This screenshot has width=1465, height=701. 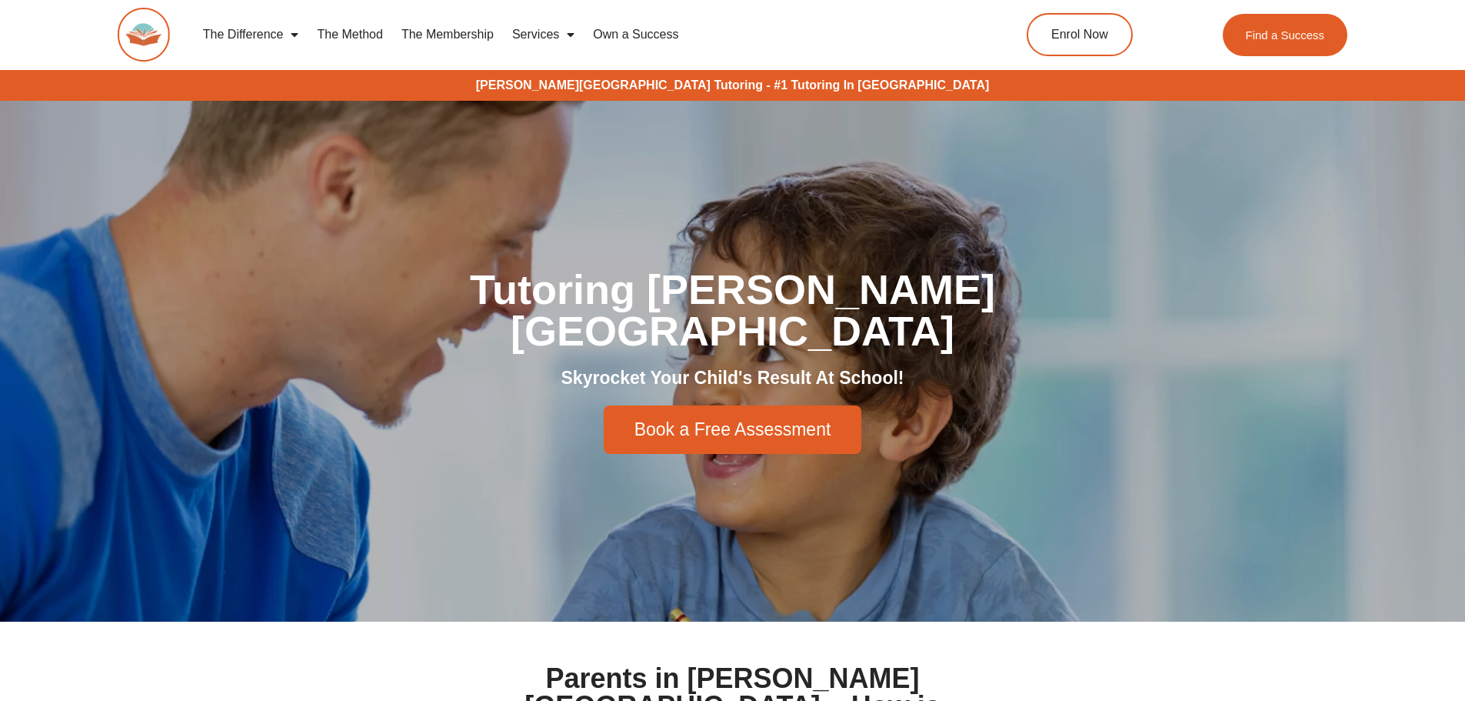 I want to click on nav: Menu, so click(x=575, y=35).